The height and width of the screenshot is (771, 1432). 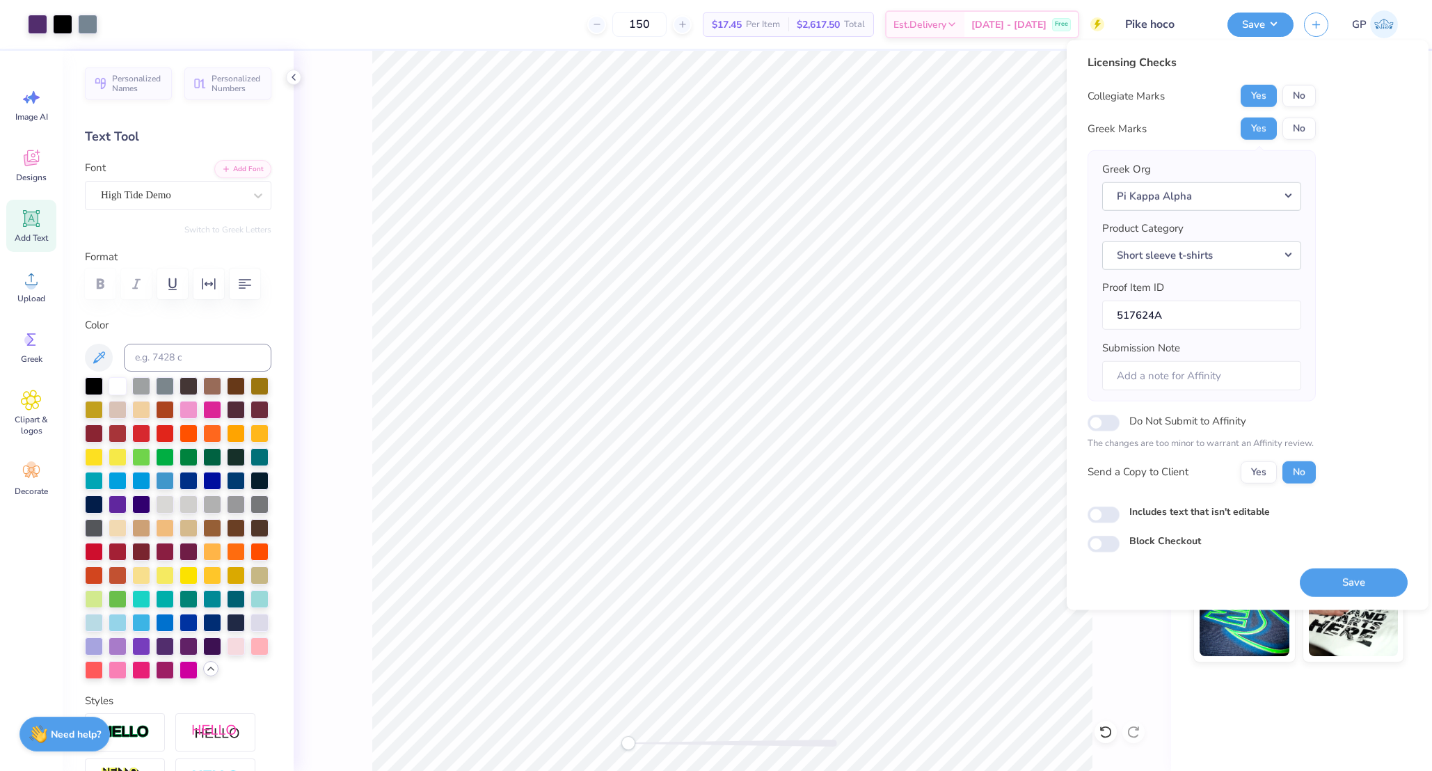 What do you see at coordinates (1142, 228) in the screenshot?
I see `label: Product Category` at bounding box center [1142, 228].